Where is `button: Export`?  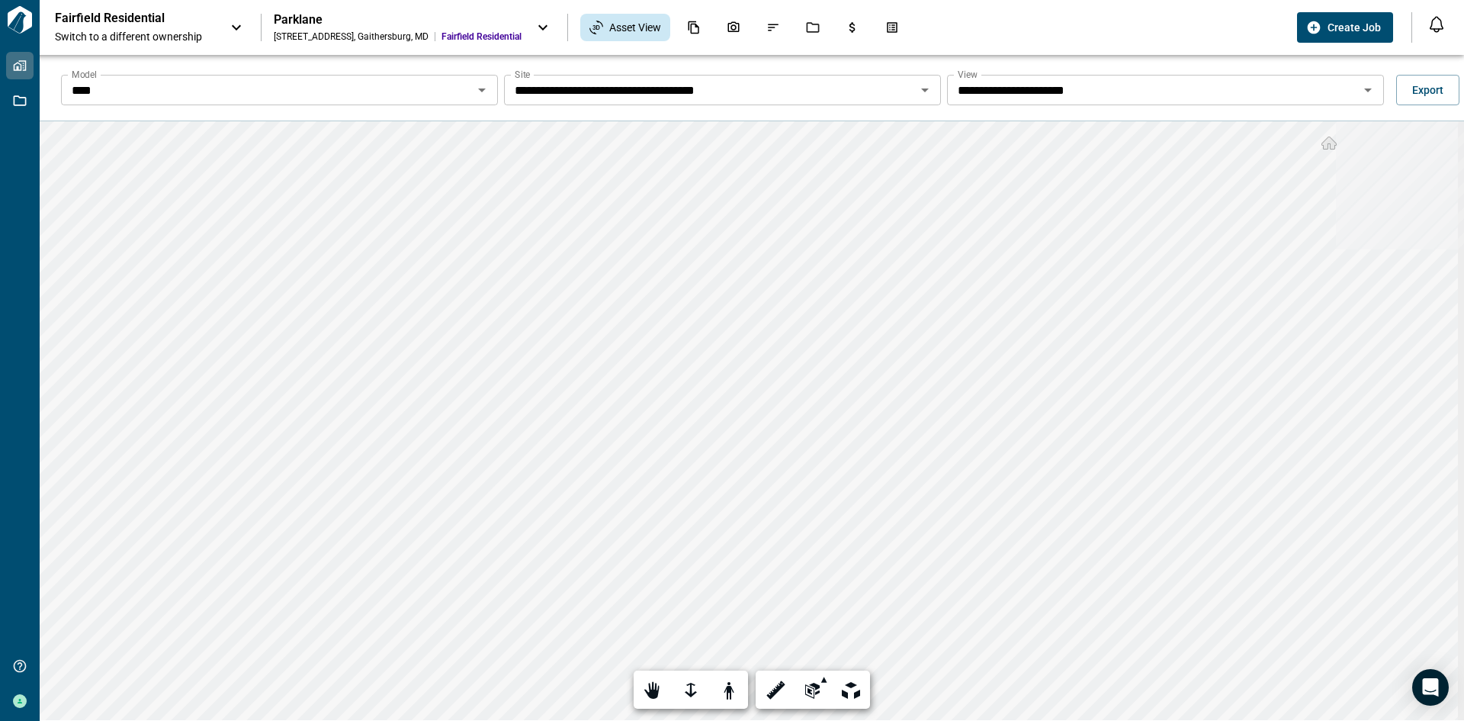
button: Export is located at coordinates (1428, 90).